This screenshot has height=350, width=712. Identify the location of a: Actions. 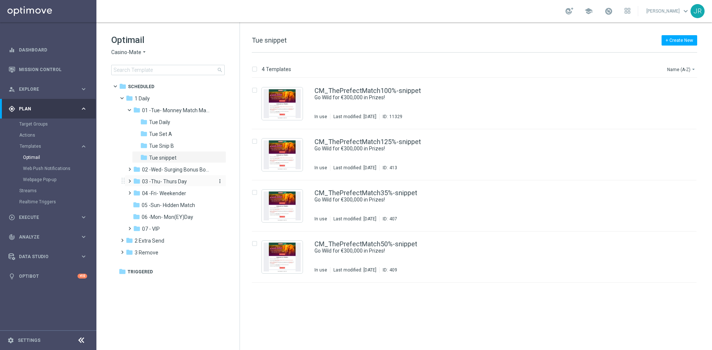
(48, 135).